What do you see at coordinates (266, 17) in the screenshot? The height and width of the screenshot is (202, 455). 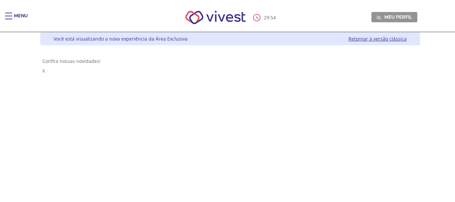 I see `span: 29` at bounding box center [266, 17].